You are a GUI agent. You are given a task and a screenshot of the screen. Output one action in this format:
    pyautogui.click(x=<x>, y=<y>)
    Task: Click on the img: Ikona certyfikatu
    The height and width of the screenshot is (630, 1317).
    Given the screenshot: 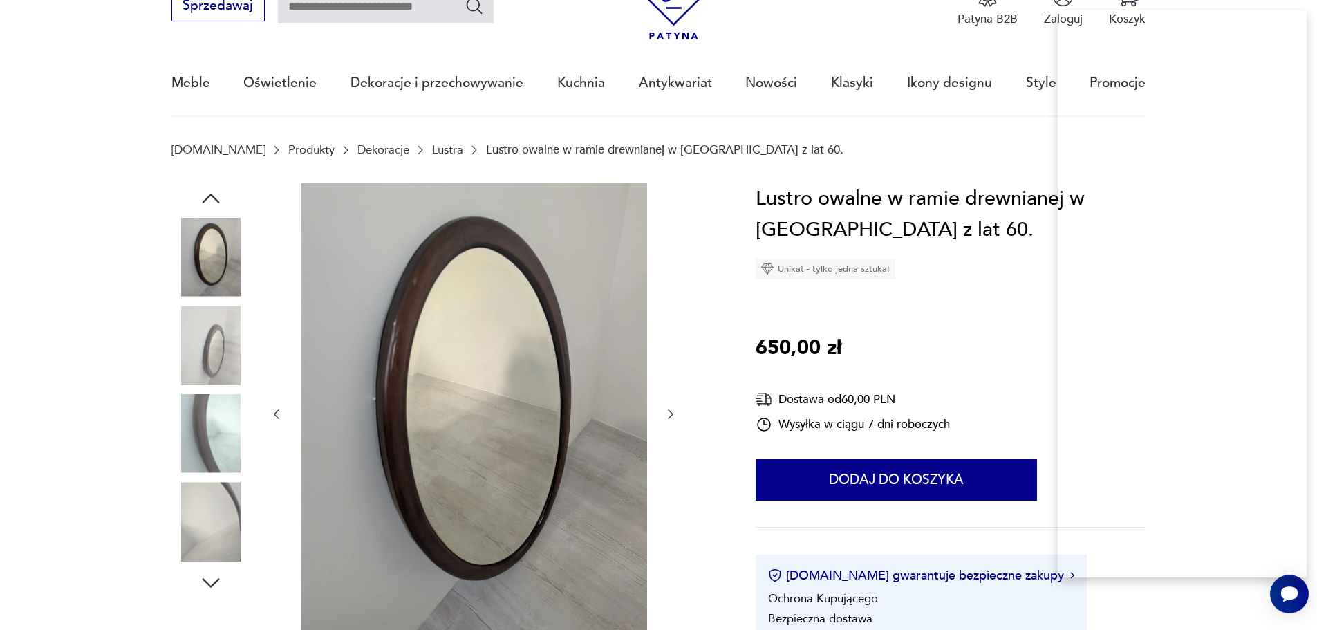 What is the action you would take?
    pyautogui.click(x=775, y=575)
    